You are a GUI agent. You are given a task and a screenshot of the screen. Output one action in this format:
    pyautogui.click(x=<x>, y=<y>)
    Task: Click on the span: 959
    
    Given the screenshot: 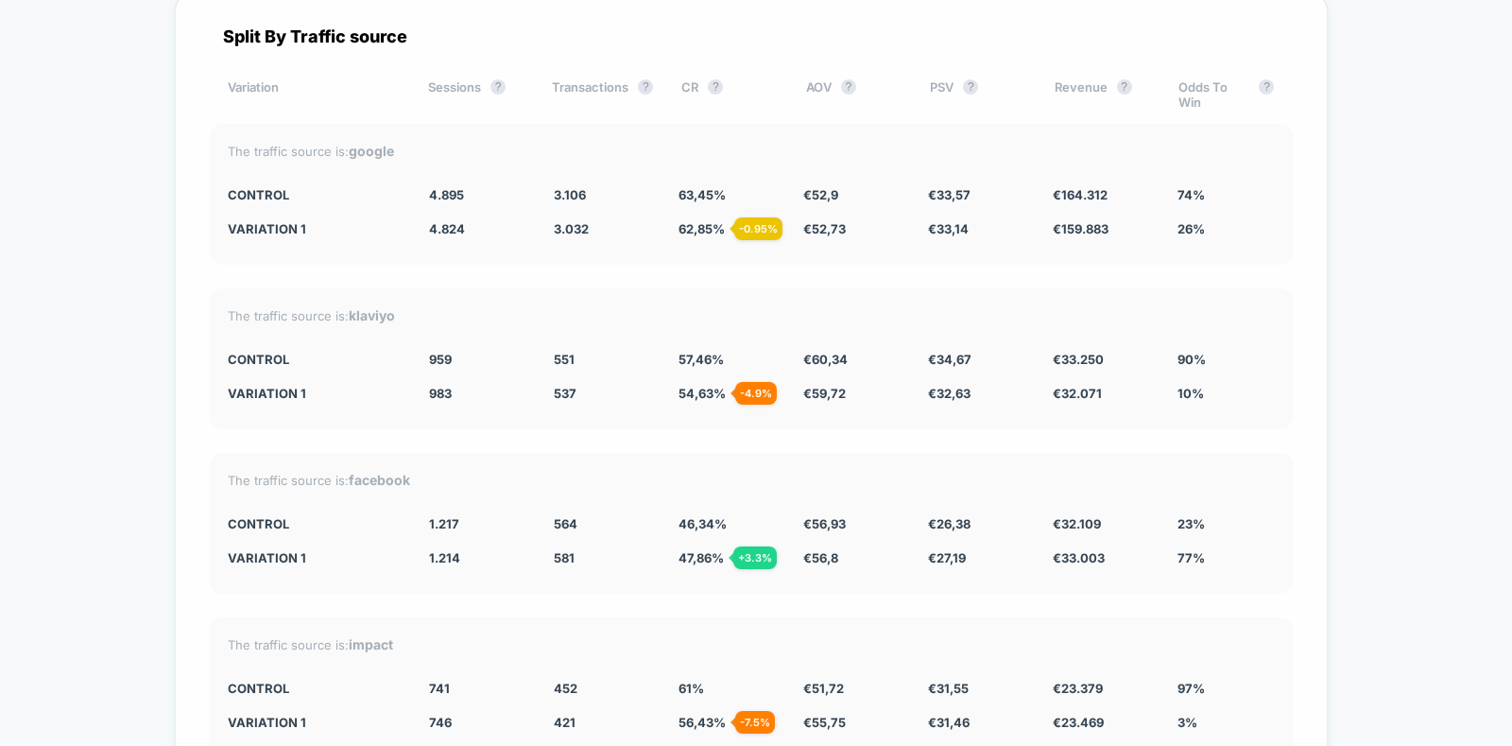 What is the action you would take?
    pyautogui.click(x=440, y=359)
    